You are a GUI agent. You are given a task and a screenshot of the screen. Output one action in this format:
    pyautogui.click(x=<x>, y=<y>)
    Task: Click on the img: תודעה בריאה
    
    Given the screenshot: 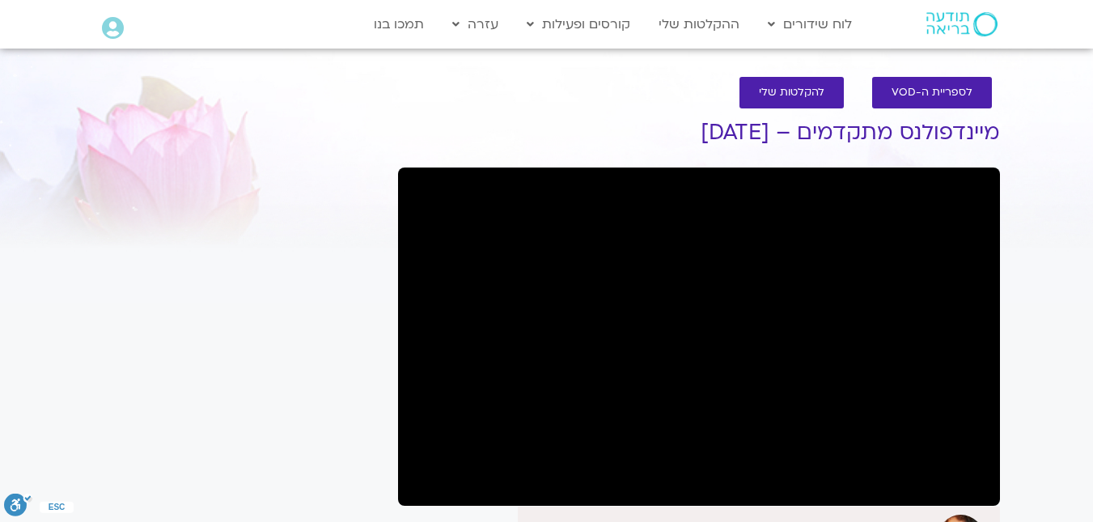 What is the action you would take?
    pyautogui.click(x=962, y=24)
    